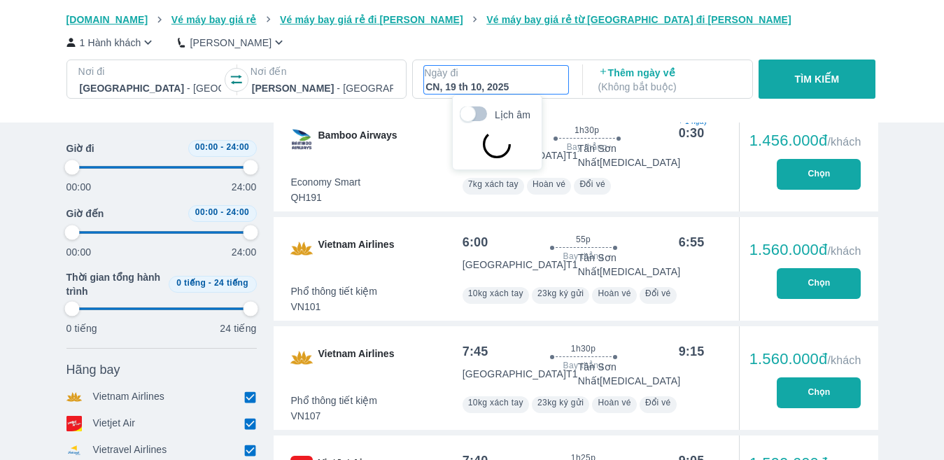  Describe the element at coordinates (334, 306) in the screenshot. I see `span: VN101` at that location.